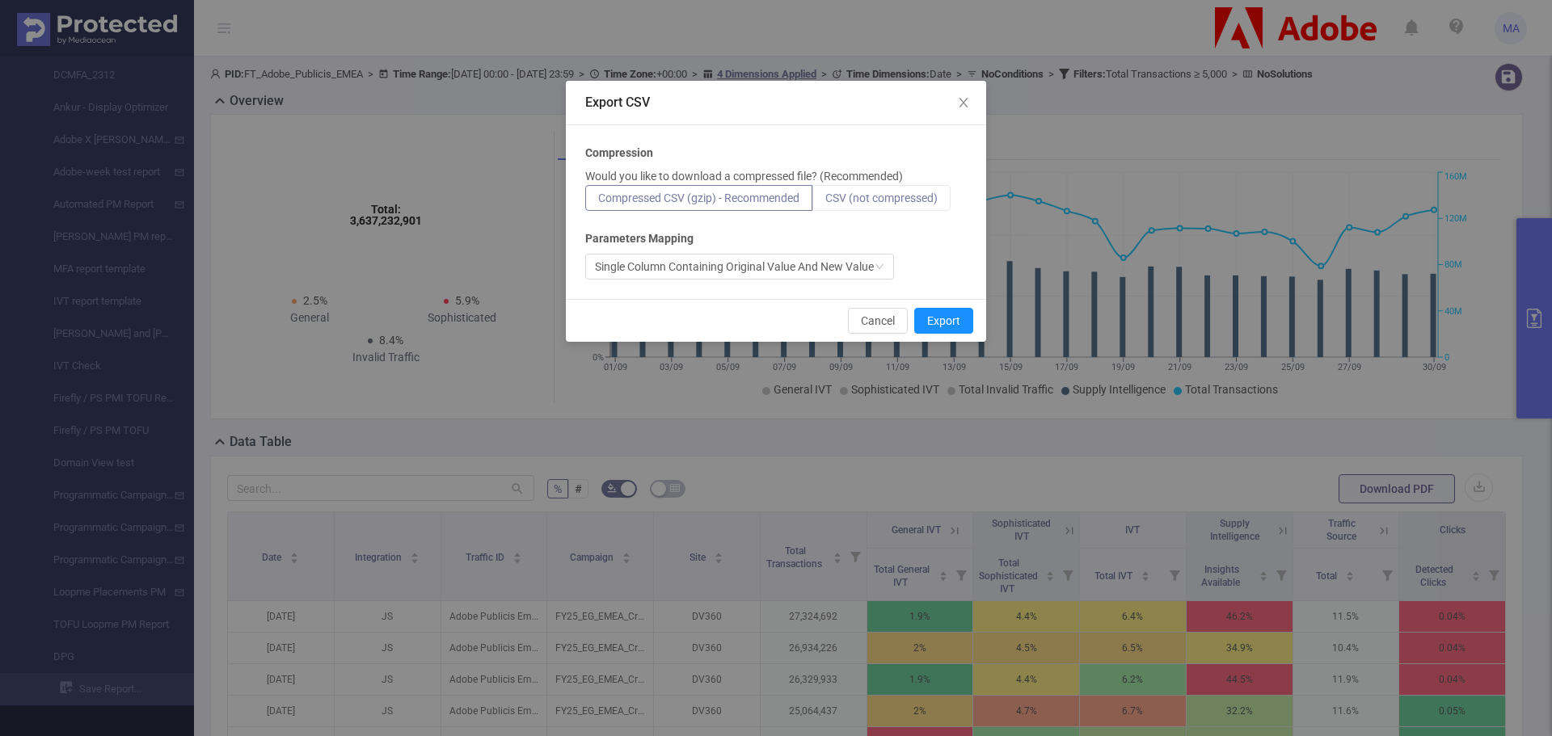  What do you see at coordinates (943, 321) in the screenshot?
I see `button: Export` at bounding box center [943, 321].